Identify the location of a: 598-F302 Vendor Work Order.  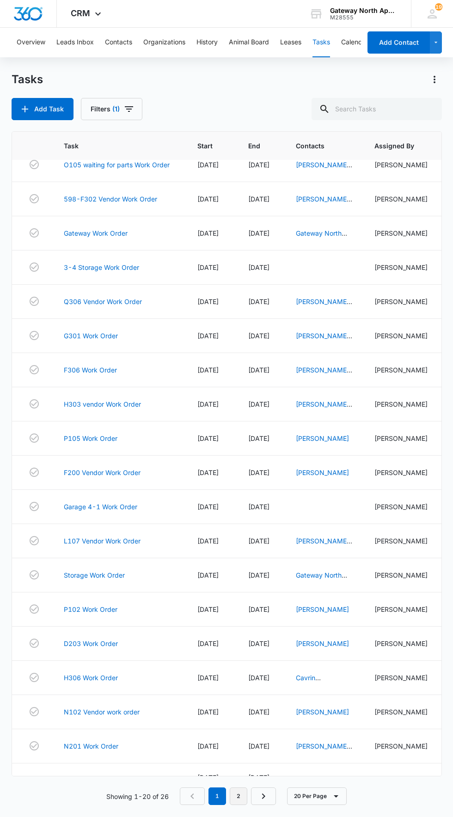
(110, 199).